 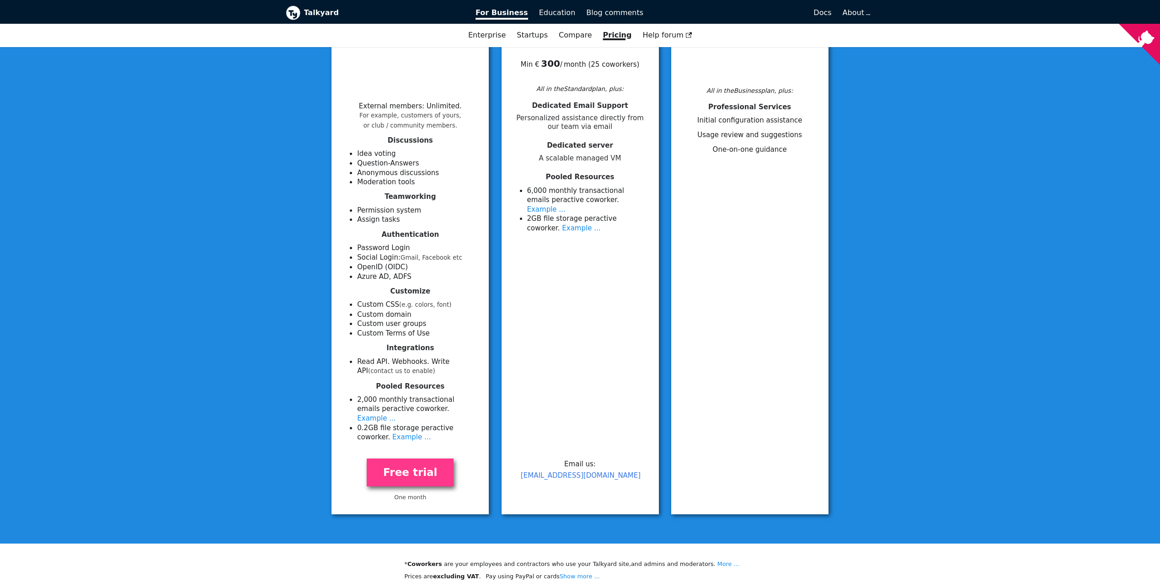 I want to click on span: Personalized assistance directly from our team via email, so click(x=580, y=123).